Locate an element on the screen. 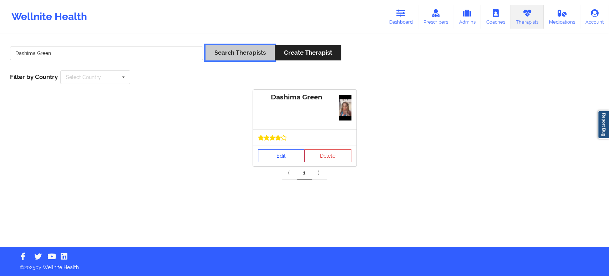  a: Medications is located at coordinates (562, 17).